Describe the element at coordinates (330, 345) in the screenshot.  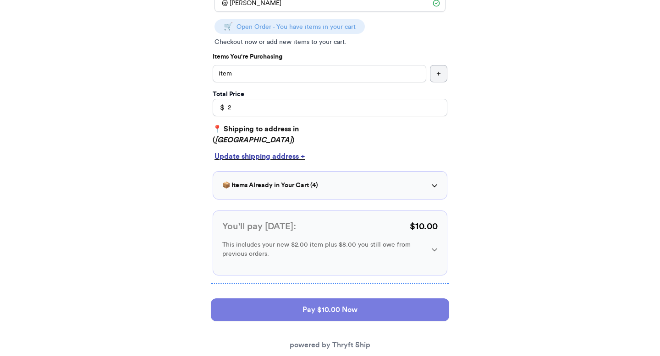
I see `a: powered by Thryft Ship` at that location.